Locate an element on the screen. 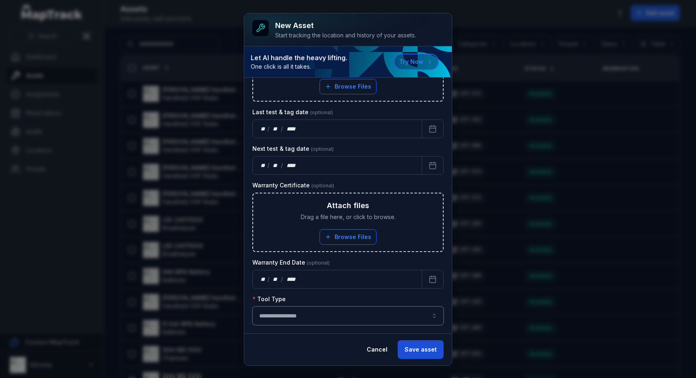 The height and width of the screenshot is (378, 696). label: Last test & tag date is located at coordinates (293, 112).